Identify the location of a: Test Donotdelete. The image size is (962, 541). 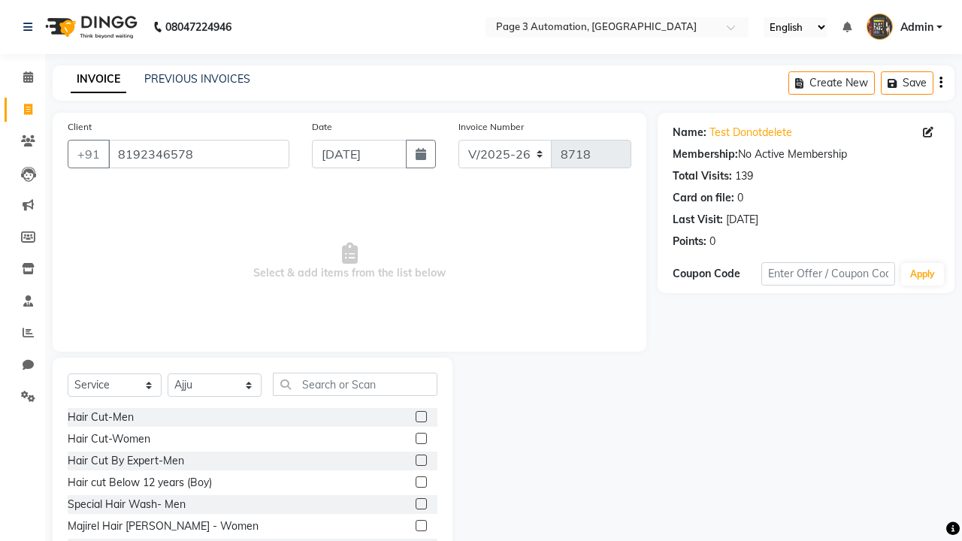
(751, 132).